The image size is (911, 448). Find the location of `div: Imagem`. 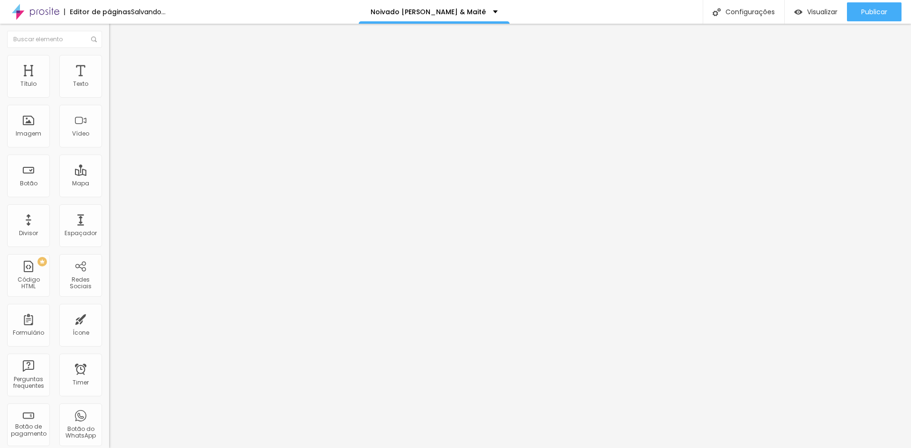

div: Imagem is located at coordinates (28, 134).